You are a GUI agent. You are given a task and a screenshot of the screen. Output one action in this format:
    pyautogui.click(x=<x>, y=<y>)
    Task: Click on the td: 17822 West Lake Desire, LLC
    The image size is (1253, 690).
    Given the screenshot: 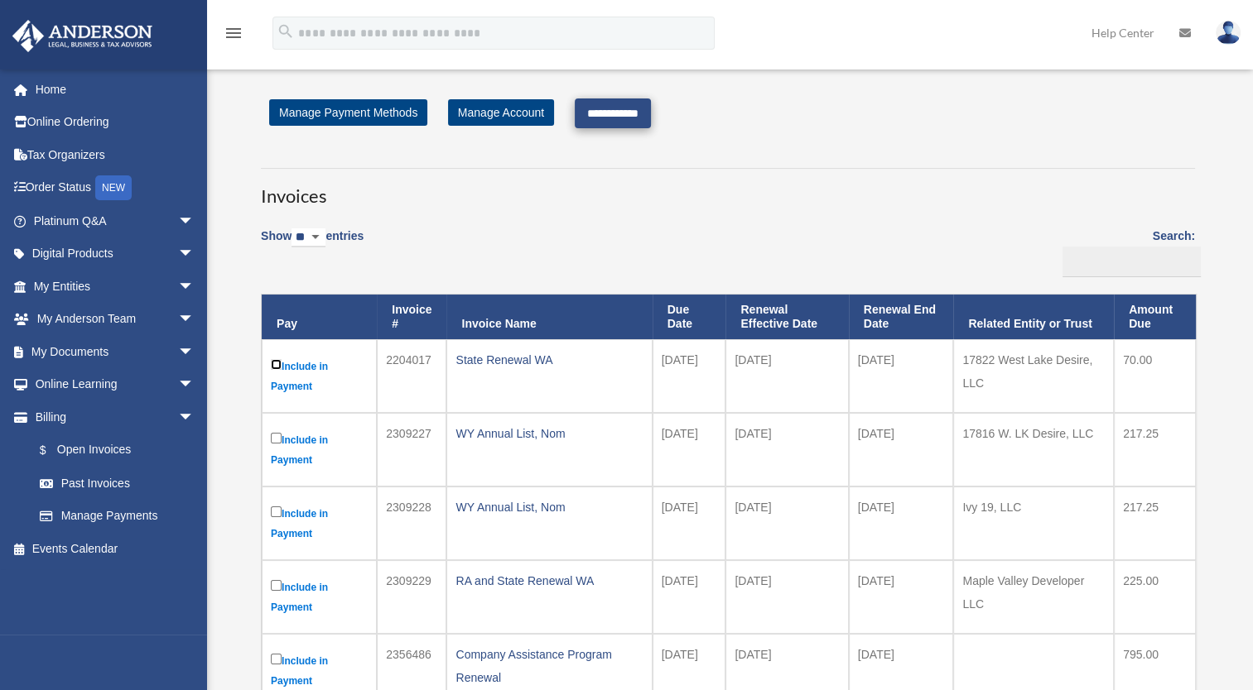 What is the action you would take?
    pyautogui.click(x=1033, y=376)
    